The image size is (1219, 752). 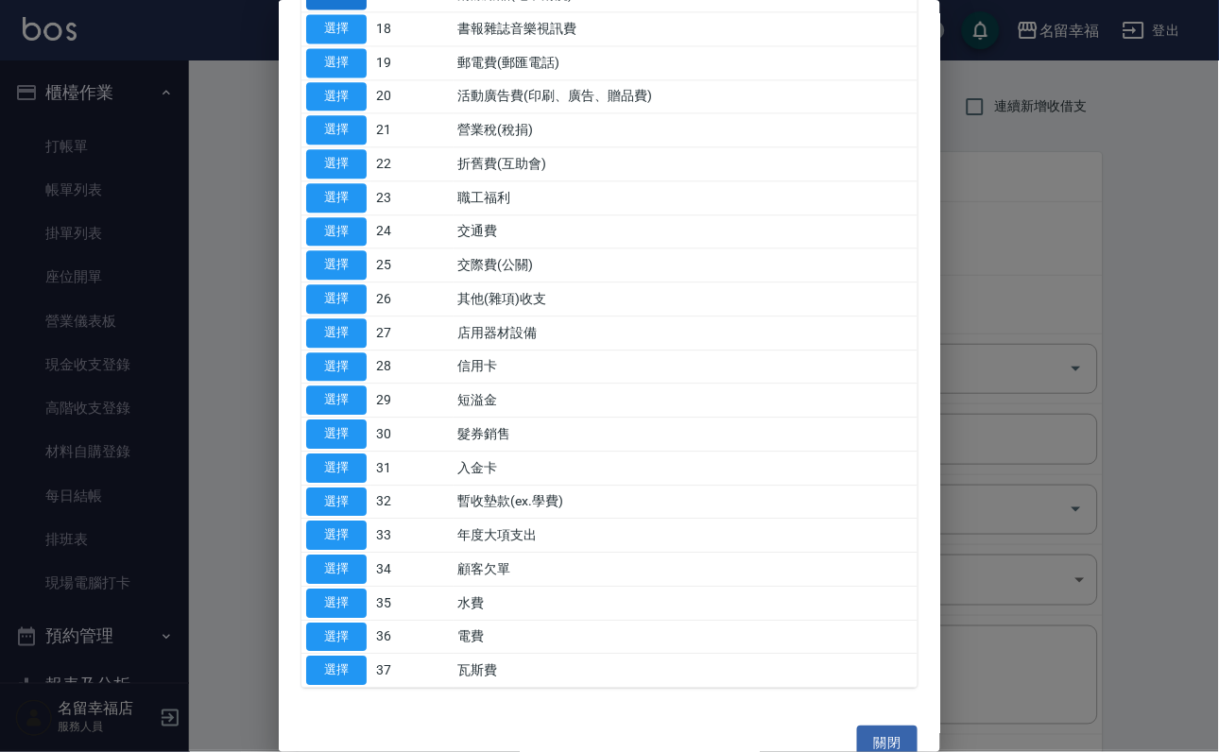 I want to click on td: 店用器材設備, so click(x=685, y=333).